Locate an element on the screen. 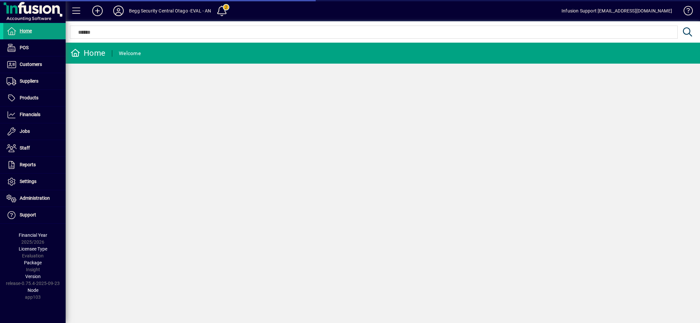 The image size is (700, 323). a: Knowledge Base is located at coordinates (685, 12).